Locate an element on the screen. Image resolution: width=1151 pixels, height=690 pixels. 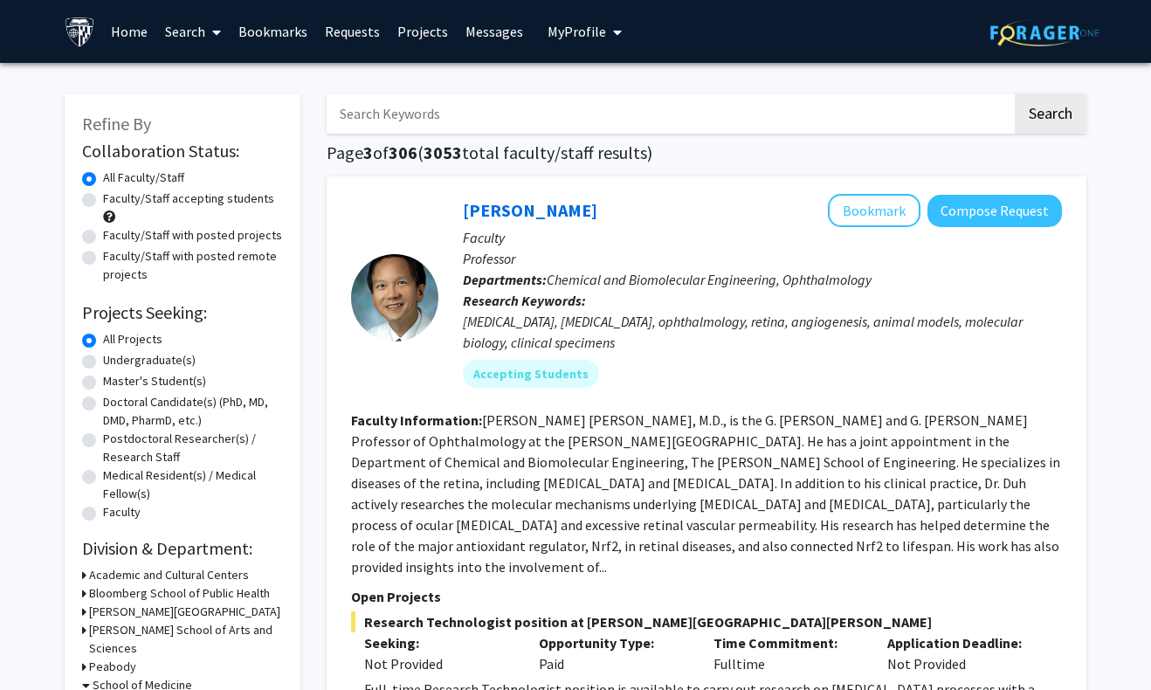
h2: Projects Seeking: is located at coordinates (182, 313).